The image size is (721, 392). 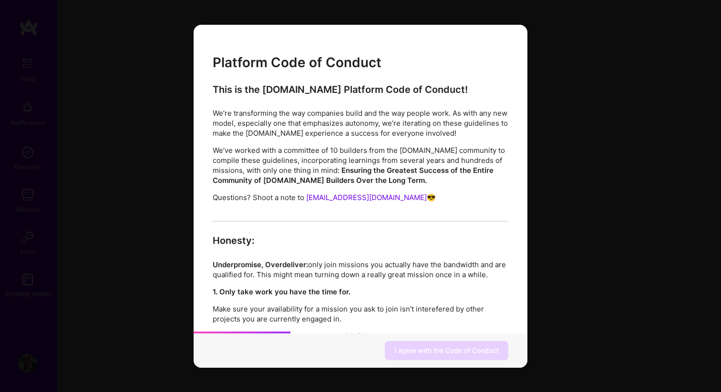 What do you see at coordinates (361, 314) in the screenshot?
I see `p: Make sure your availability for a mission you ask to join isn’t interefered by other projects you...` at bounding box center [361, 314].